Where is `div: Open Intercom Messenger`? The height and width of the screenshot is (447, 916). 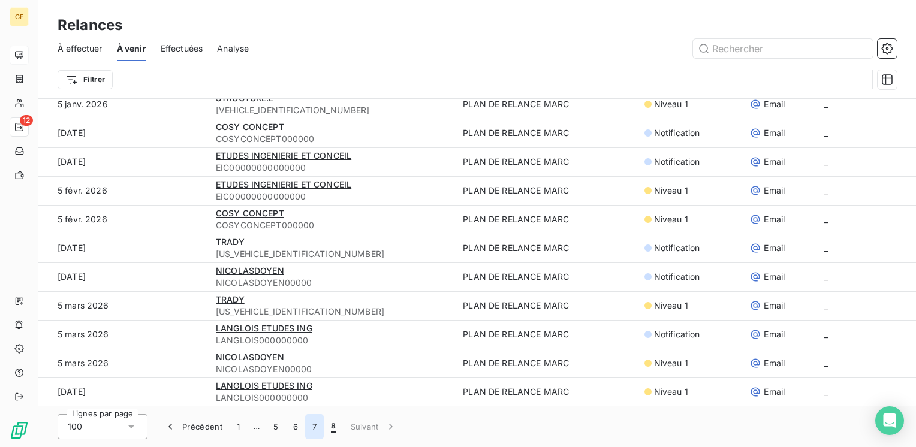 div: Open Intercom Messenger is located at coordinates (890, 421).